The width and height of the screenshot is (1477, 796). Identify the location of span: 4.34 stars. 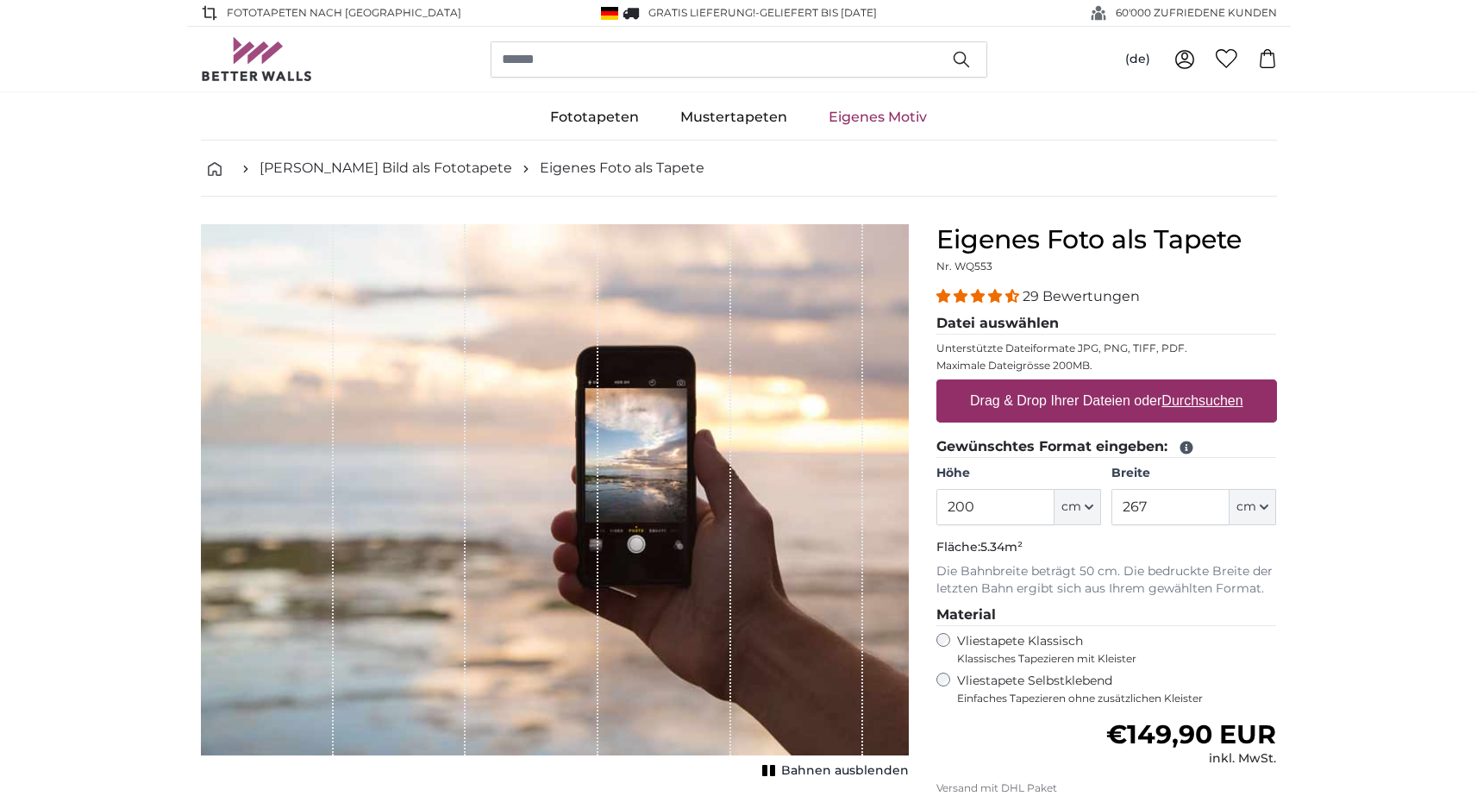
(980, 296).